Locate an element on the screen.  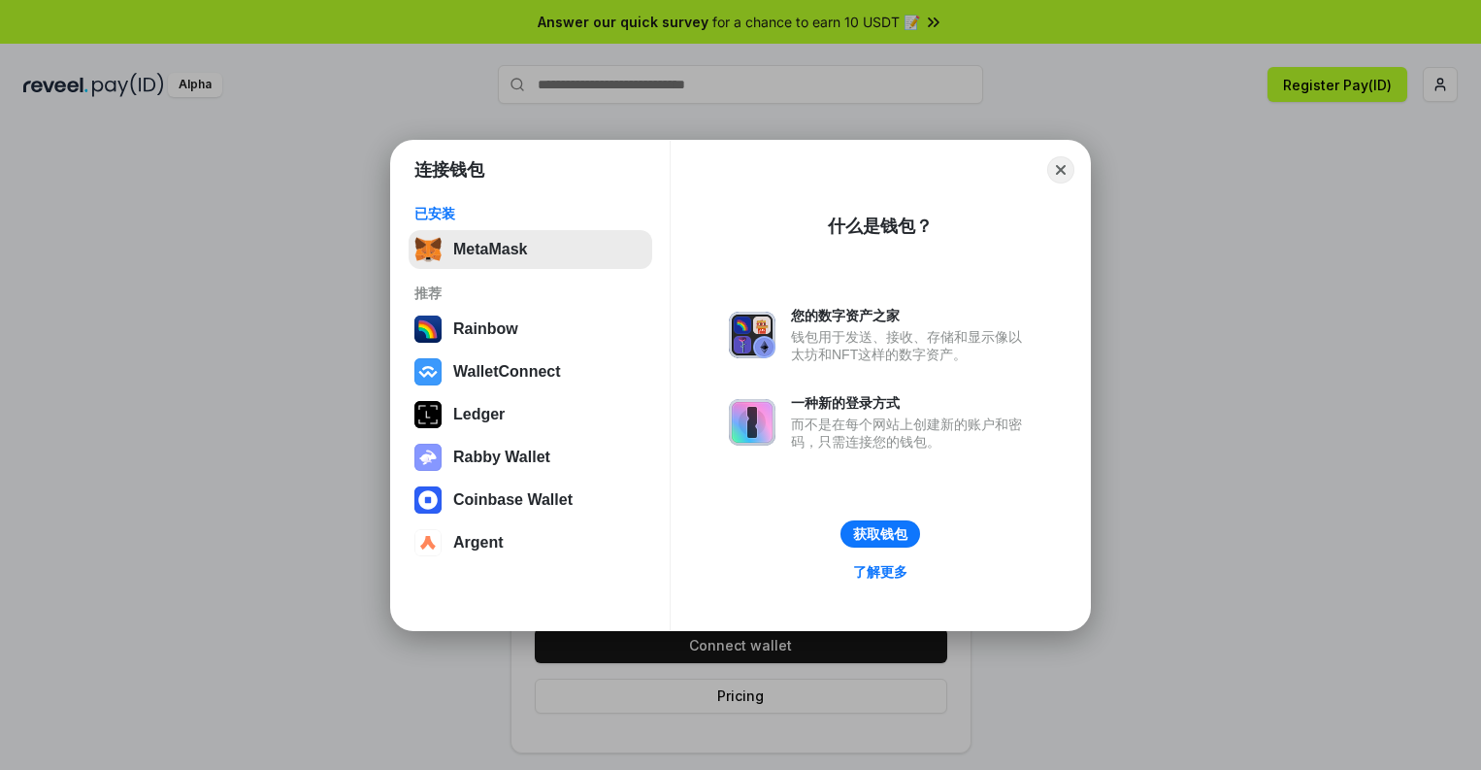
button: Coinbase Wallet is located at coordinates (530, 500).